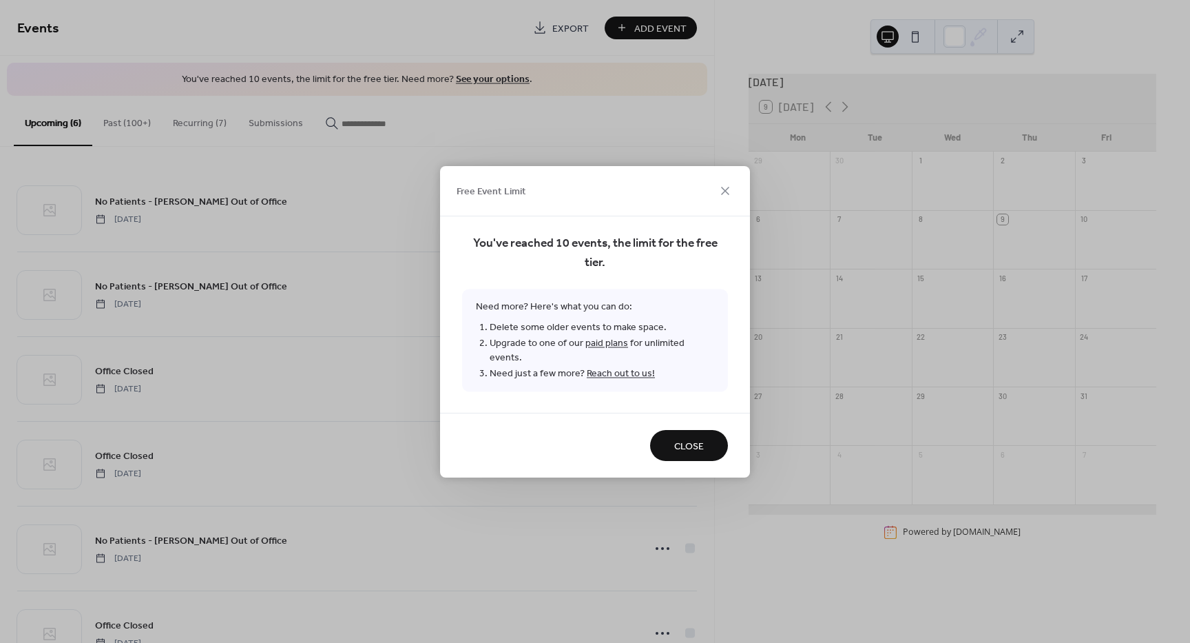 The width and height of the screenshot is (1190, 643). I want to click on span: You've reached 10 events, the limit for the free tier., so click(595, 253).